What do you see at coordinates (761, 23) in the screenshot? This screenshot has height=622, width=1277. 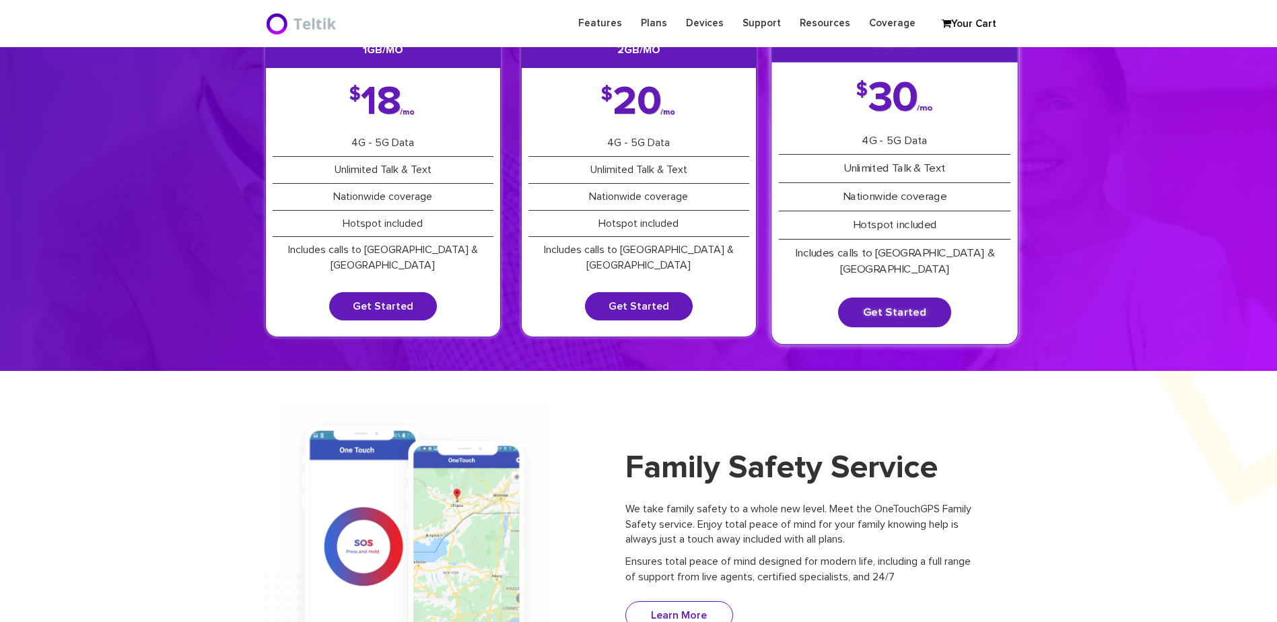 I see `a: Support` at bounding box center [761, 23].